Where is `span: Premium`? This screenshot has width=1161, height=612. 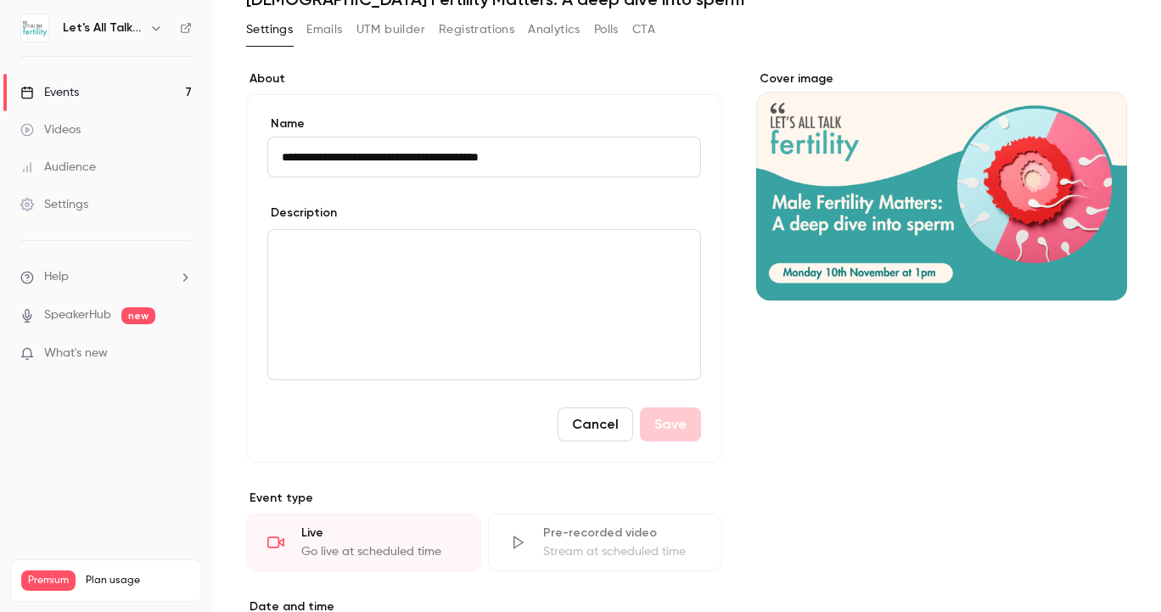
span: Premium is located at coordinates (48, 581).